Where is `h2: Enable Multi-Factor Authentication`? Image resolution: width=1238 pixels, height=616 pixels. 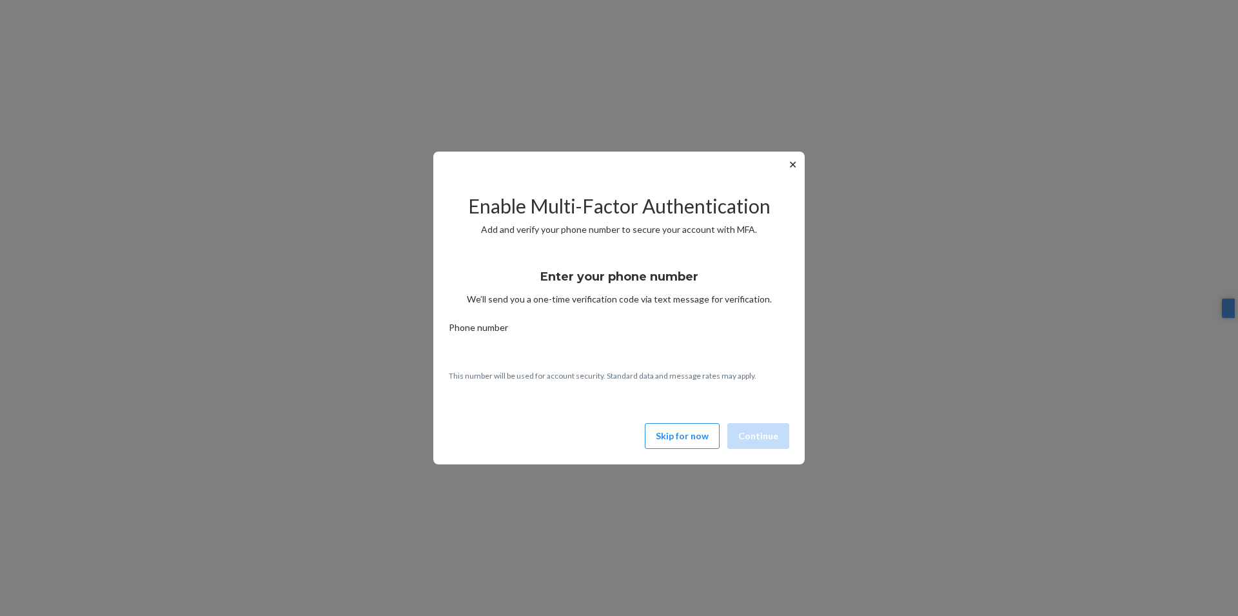
h2: Enable Multi-Factor Authentication is located at coordinates (619, 206).